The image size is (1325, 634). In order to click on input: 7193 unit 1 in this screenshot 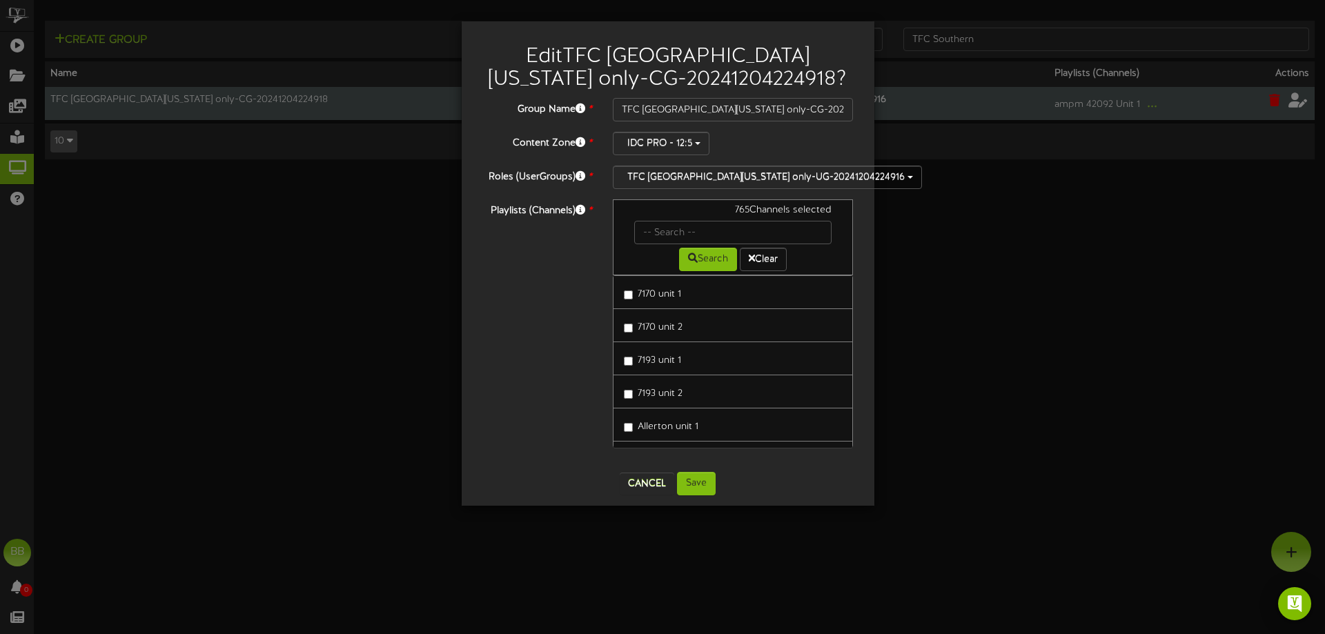, I will do `click(628, 361)`.